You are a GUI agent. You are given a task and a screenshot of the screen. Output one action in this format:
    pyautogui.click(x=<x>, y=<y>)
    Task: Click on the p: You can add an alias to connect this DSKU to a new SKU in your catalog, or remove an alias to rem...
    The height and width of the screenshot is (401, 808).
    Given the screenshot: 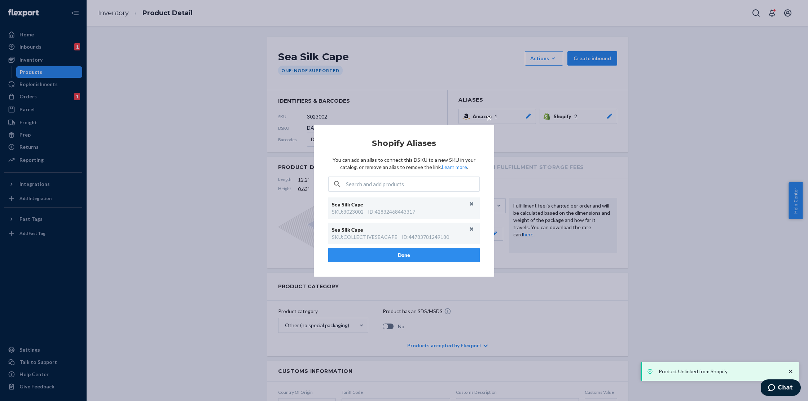 What is the action you would take?
    pyautogui.click(x=404, y=164)
    